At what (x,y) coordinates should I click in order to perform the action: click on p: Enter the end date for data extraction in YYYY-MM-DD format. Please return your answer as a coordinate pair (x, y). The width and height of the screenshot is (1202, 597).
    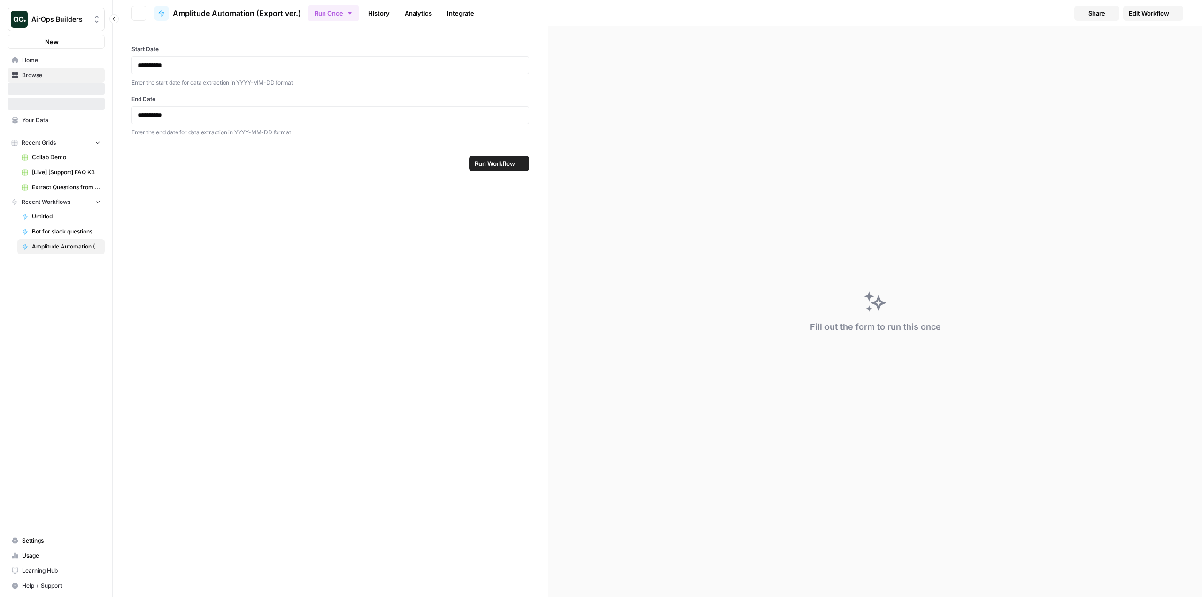
    Looking at the image, I should click on (330, 132).